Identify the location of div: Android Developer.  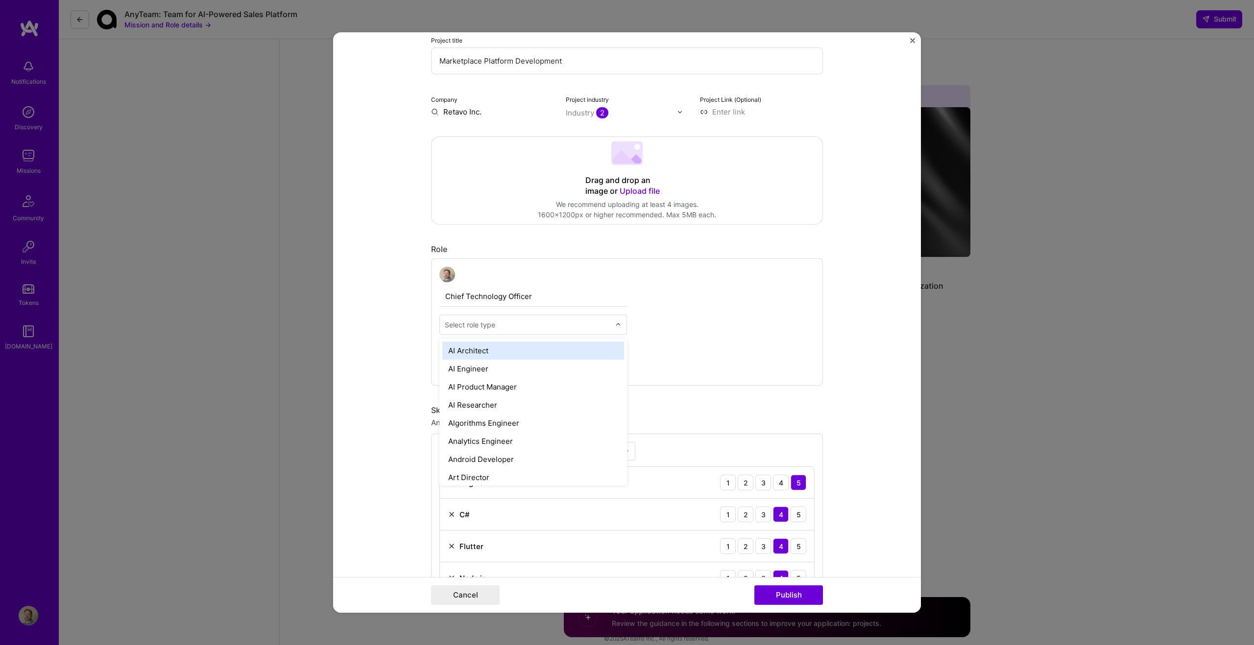
(533, 459).